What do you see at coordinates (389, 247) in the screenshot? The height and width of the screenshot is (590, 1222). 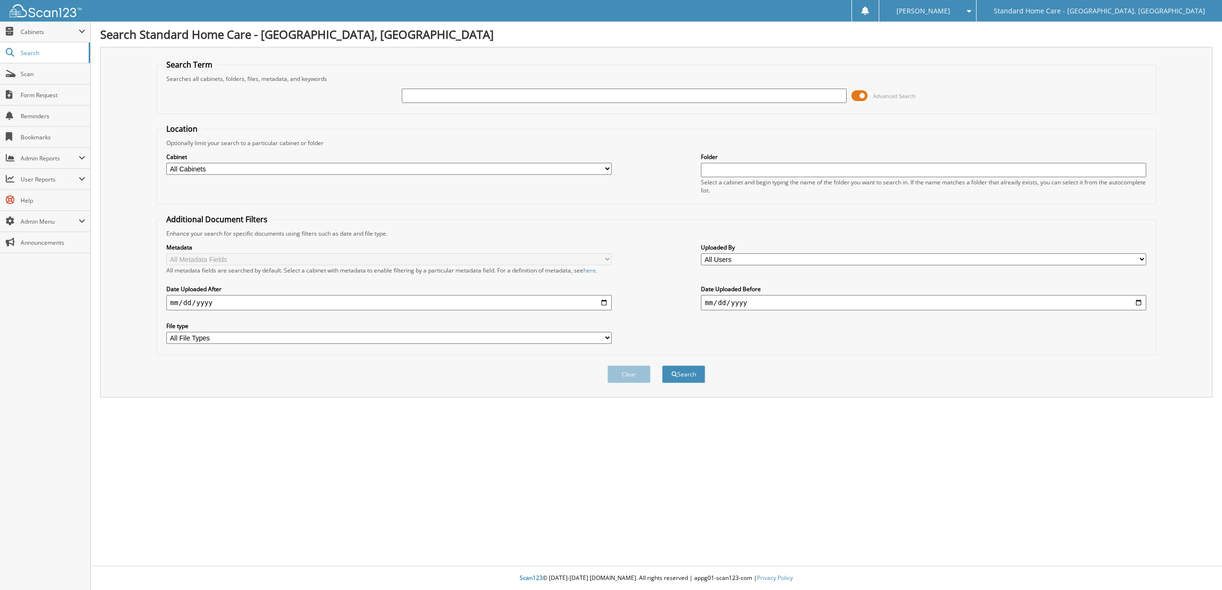 I see `label: Metadata` at bounding box center [389, 247].